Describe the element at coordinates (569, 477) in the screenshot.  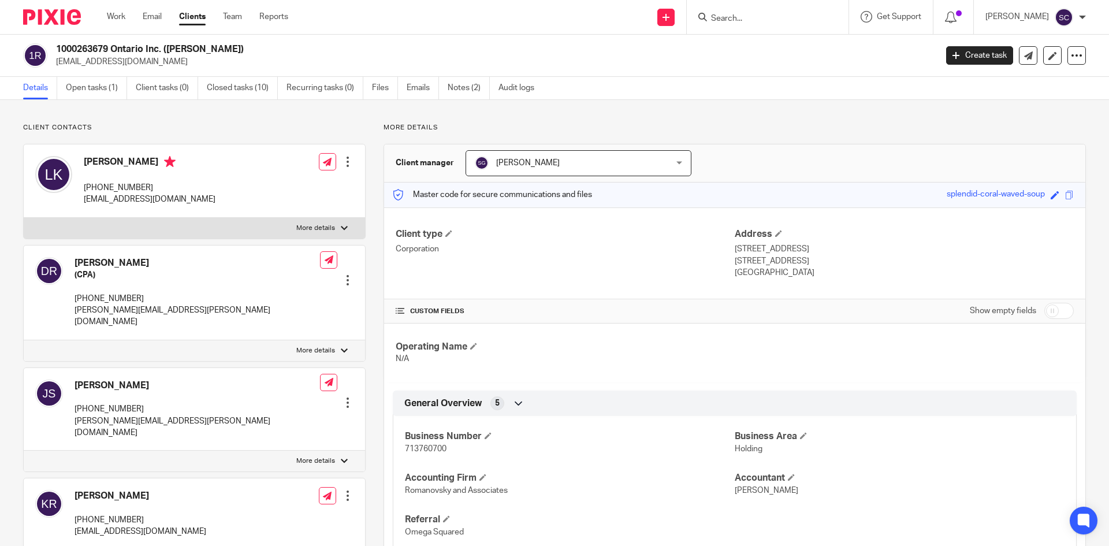
I see `h4: Accounting Firm` at that location.